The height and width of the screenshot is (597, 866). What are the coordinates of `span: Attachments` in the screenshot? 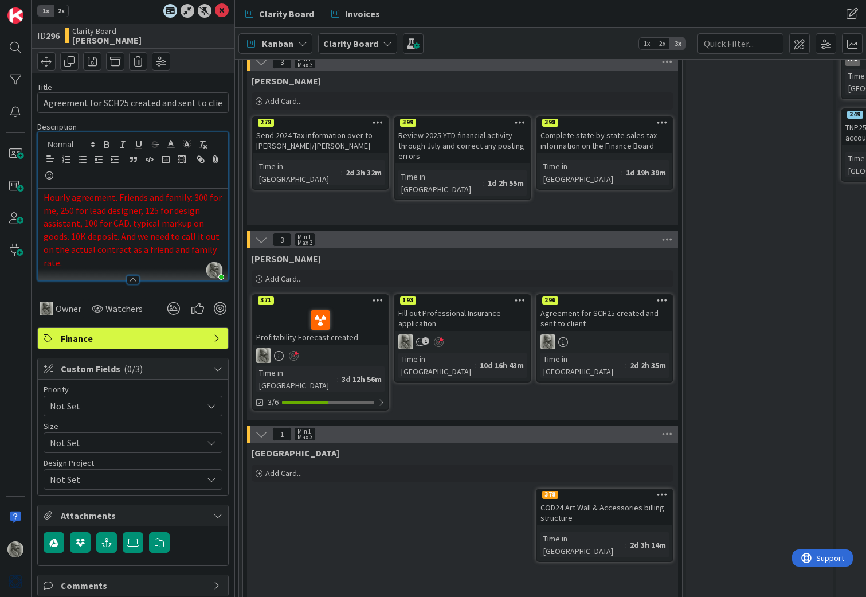 It's located at (134, 515).